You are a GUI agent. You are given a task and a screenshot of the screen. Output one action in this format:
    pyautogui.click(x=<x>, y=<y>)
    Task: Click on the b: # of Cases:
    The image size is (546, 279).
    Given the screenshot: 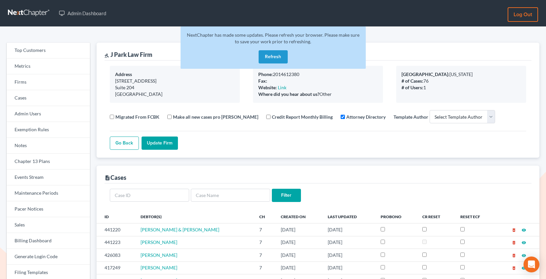 What is the action you would take?
    pyautogui.click(x=412, y=81)
    